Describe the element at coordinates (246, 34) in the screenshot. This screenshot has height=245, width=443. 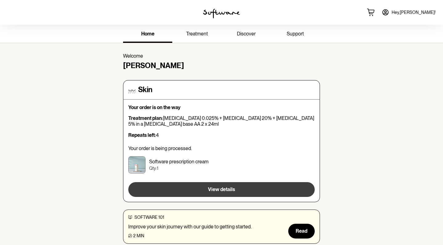
I see `a: discover` at that location.